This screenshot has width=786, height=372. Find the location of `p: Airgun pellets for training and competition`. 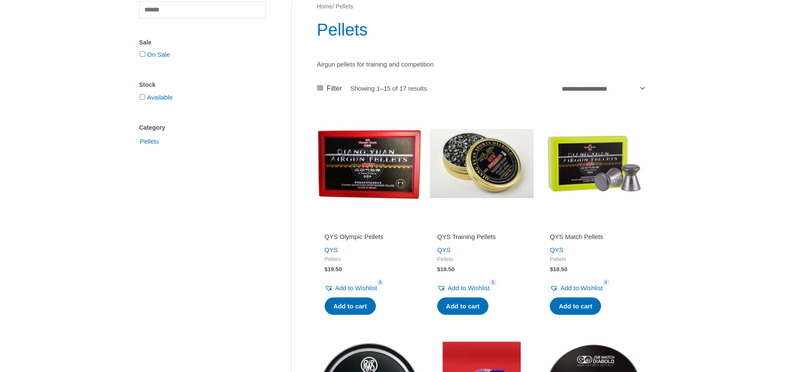

p: Airgun pellets for training and competition is located at coordinates (482, 64).